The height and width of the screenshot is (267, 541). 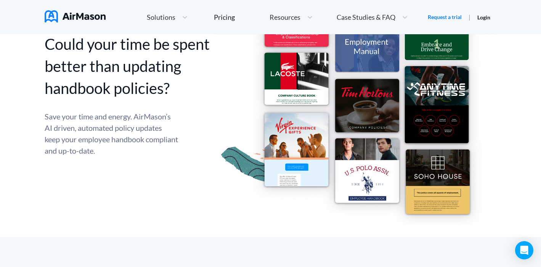 I want to click on div: Pricing, so click(x=224, y=17).